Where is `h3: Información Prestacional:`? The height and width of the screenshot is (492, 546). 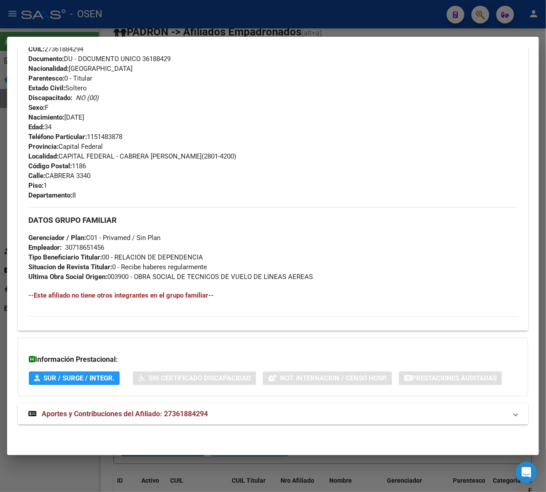 h3: Información Prestacional: is located at coordinates (273, 360).